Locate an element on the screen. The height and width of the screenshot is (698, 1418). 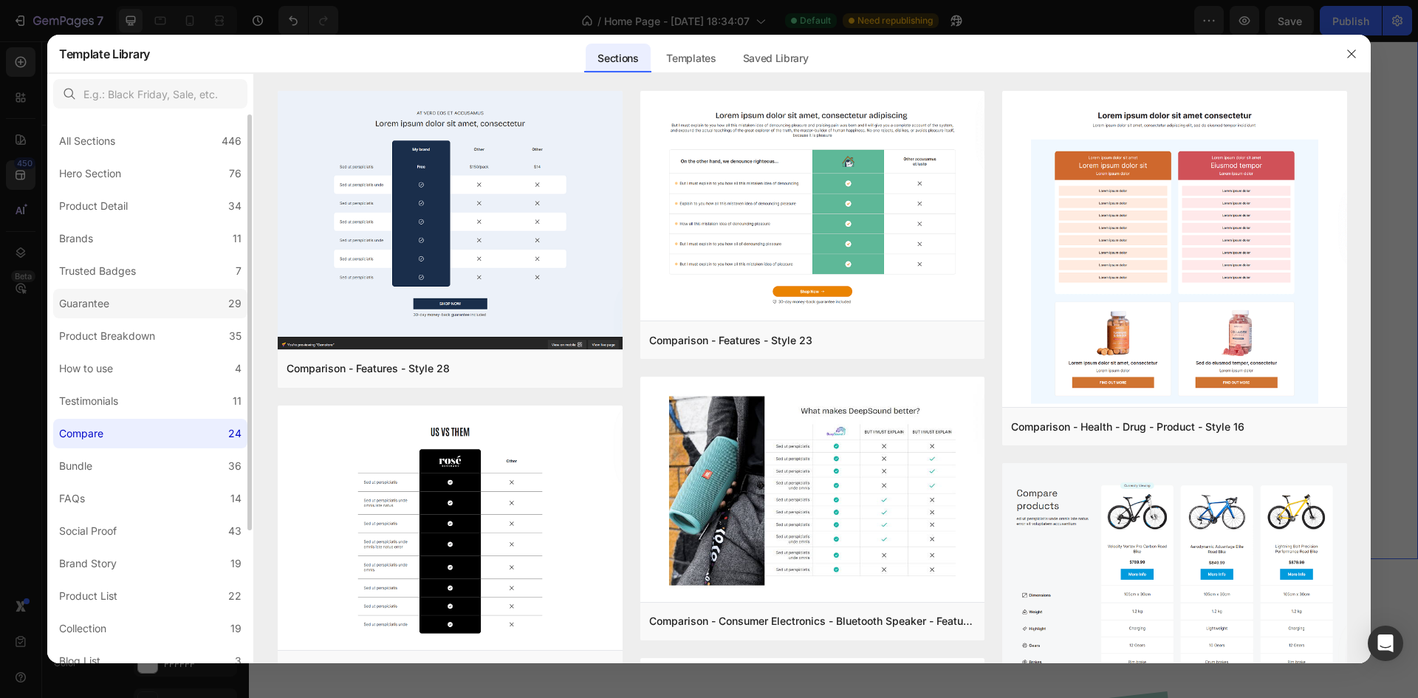
img: c16.png is located at coordinates (1174, 257).